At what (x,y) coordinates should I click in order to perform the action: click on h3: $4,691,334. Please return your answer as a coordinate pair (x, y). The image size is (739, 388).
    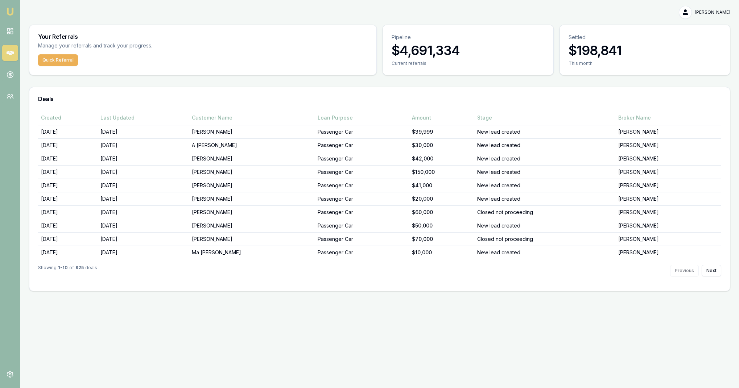
    Looking at the image, I should click on (468, 50).